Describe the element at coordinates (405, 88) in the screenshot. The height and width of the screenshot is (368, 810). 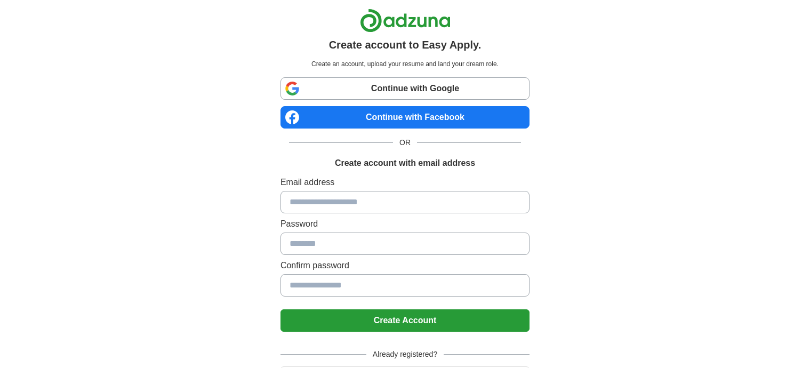
I see `a: Continue with Google` at that location.